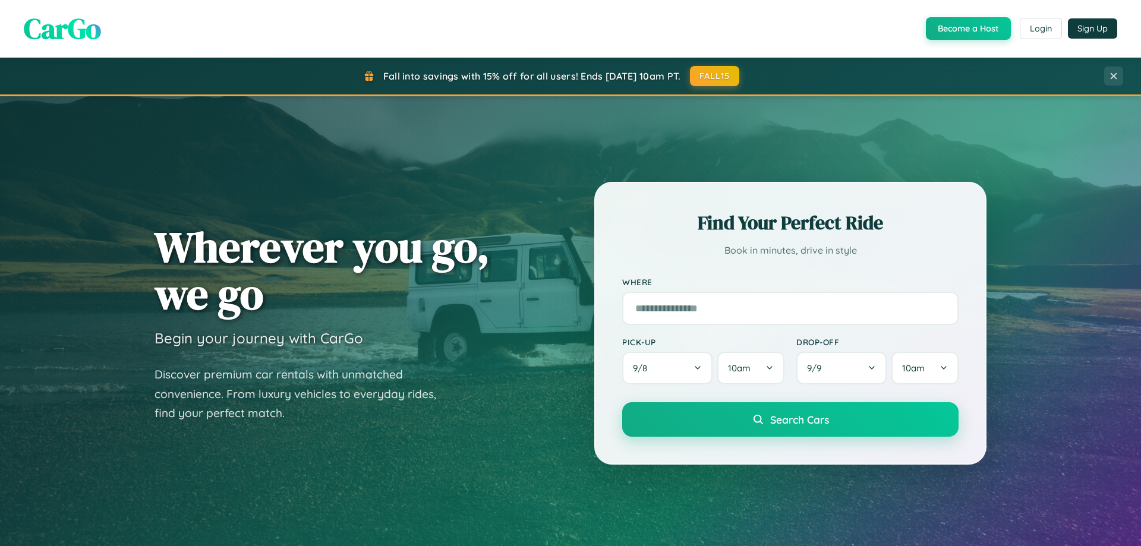 The image size is (1141, 546). I want to click on p: Discover premium car rentals with unmatched convenience. From luxury vehicles to everyday rides, ..., so click(303, 394).